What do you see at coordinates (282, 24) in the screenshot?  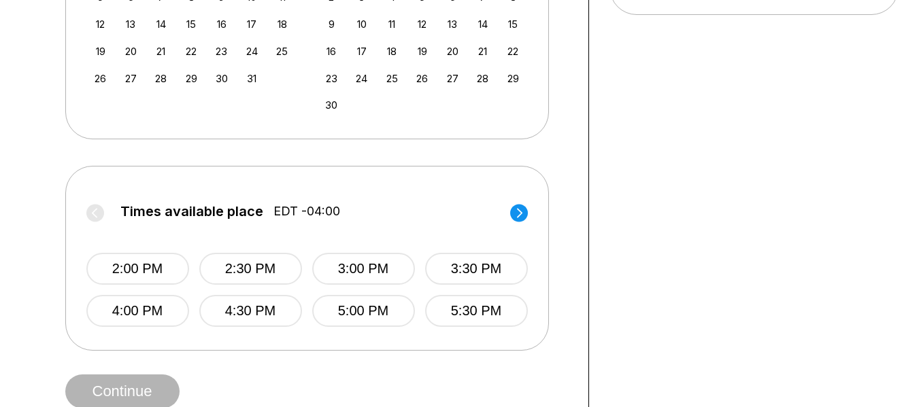 I see `div: Choose Saturday, October 18th, 2025` at bounding box center [282, 24].